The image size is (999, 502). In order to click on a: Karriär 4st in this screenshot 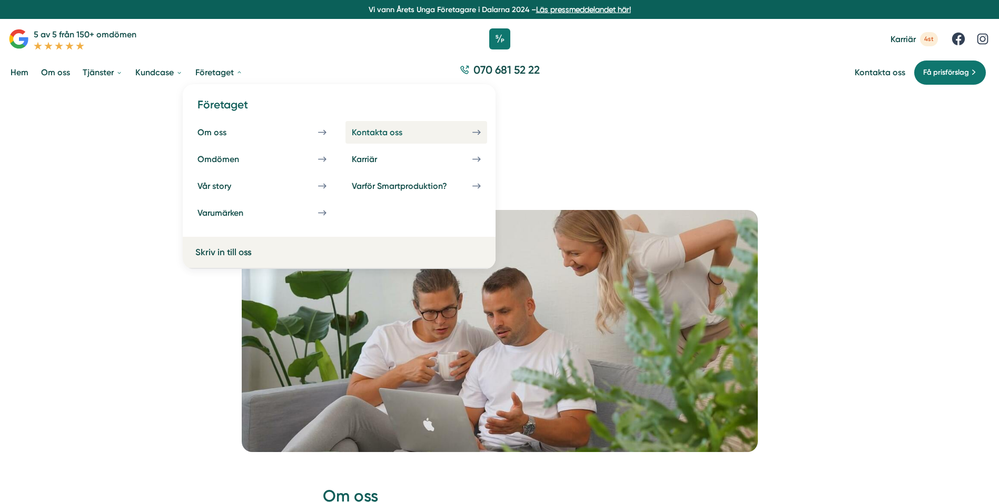, I will do `click(914, 39)`.